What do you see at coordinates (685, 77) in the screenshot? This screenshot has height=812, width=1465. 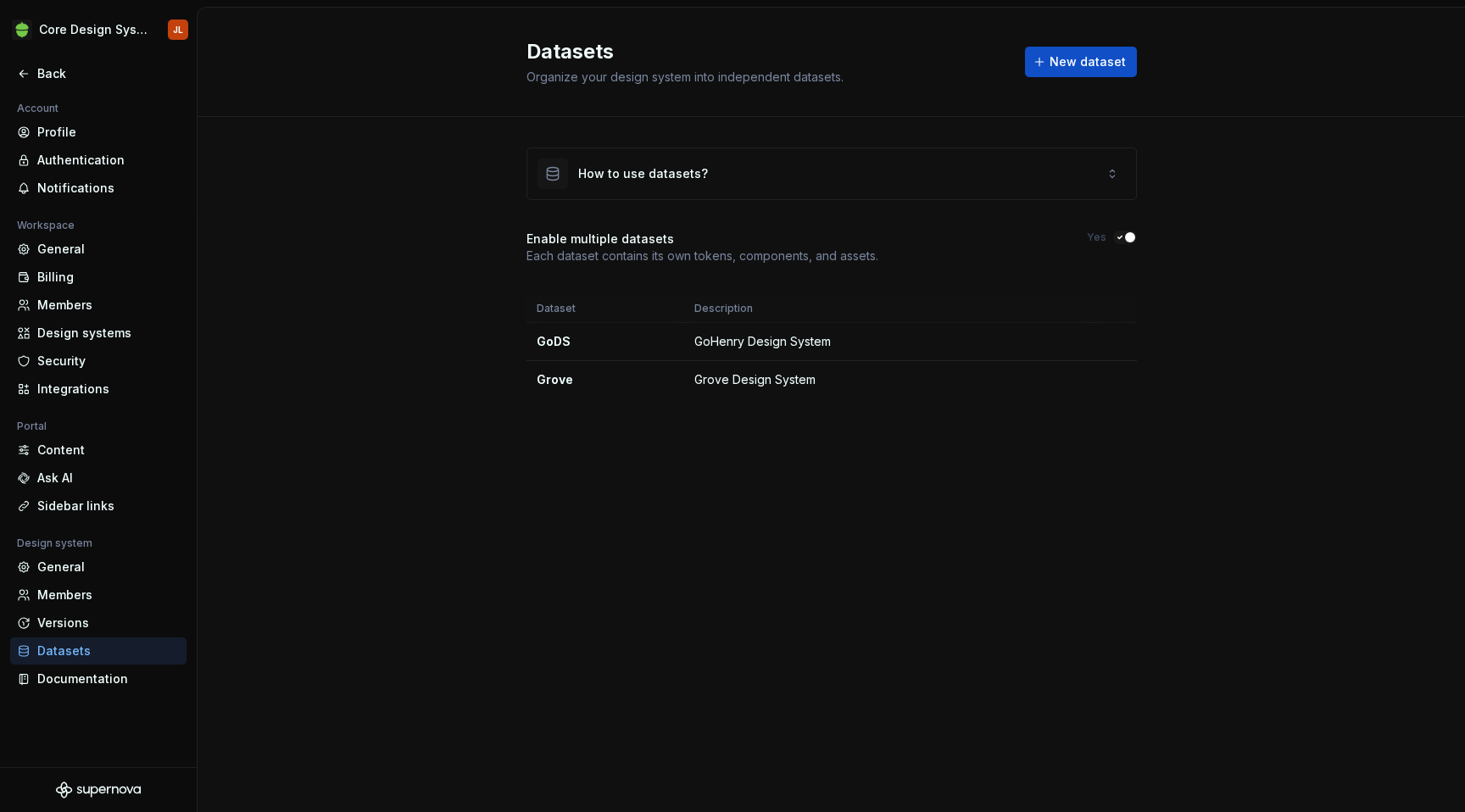 I see `span: Organize your design system into independent datasets.` at bounding box center [685, 77].